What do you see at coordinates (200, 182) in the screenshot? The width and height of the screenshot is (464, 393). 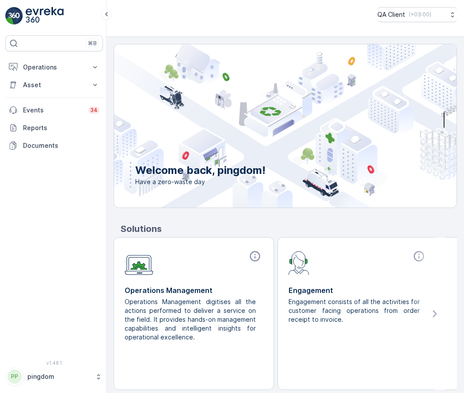 I see `span: Have a zero-waste day` at bounding box center [200, 182].